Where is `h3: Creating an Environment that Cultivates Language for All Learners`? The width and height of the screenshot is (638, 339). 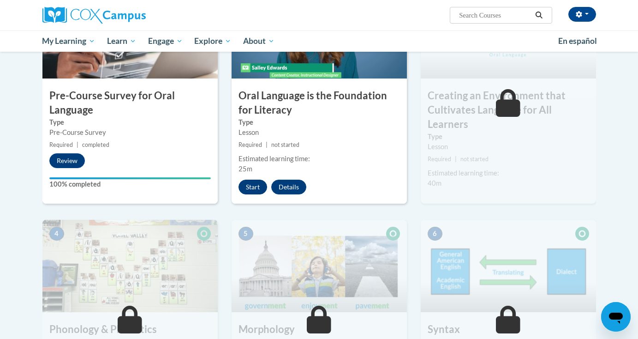
h3: Creating an Environment that Cultivates Language for All Learners is located at coordinates (509, 110).